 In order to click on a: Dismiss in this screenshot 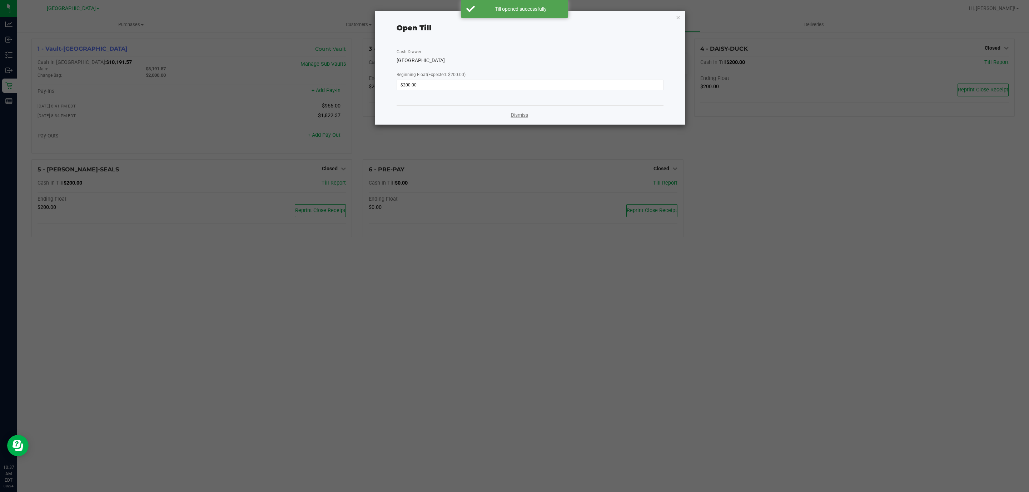, I will do `click(520, 115)`.